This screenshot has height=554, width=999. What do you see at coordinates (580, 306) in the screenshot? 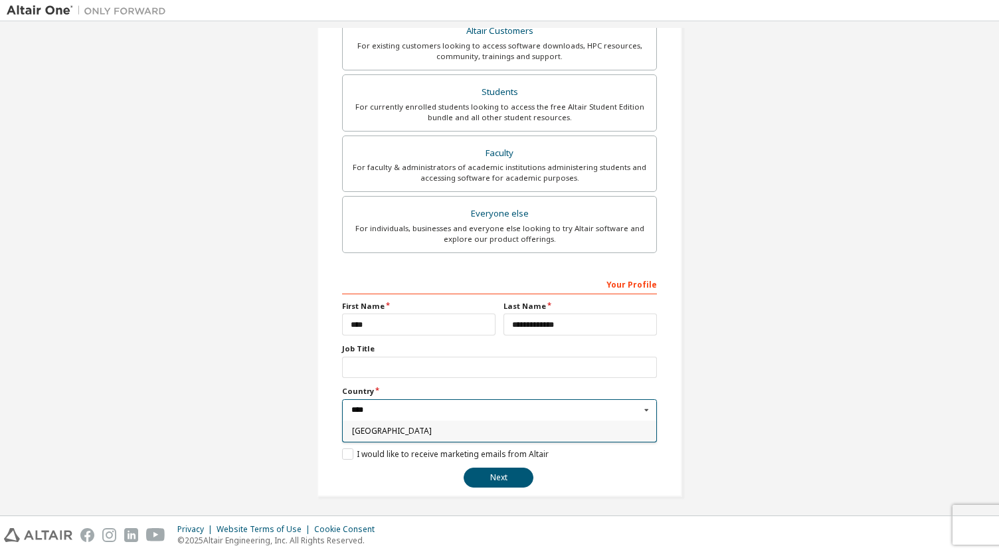
I see `label: Last Name` at bounding box center [580, 306].